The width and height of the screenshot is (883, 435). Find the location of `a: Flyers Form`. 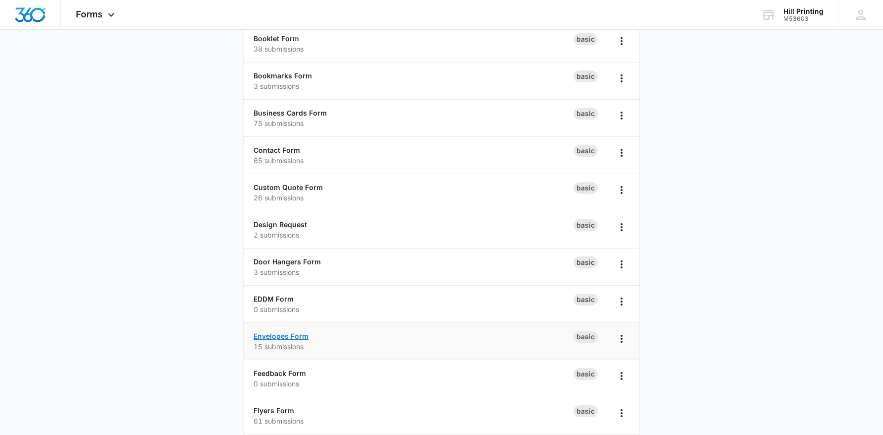

a: Flyers Form is located at coordinates (274, 410).